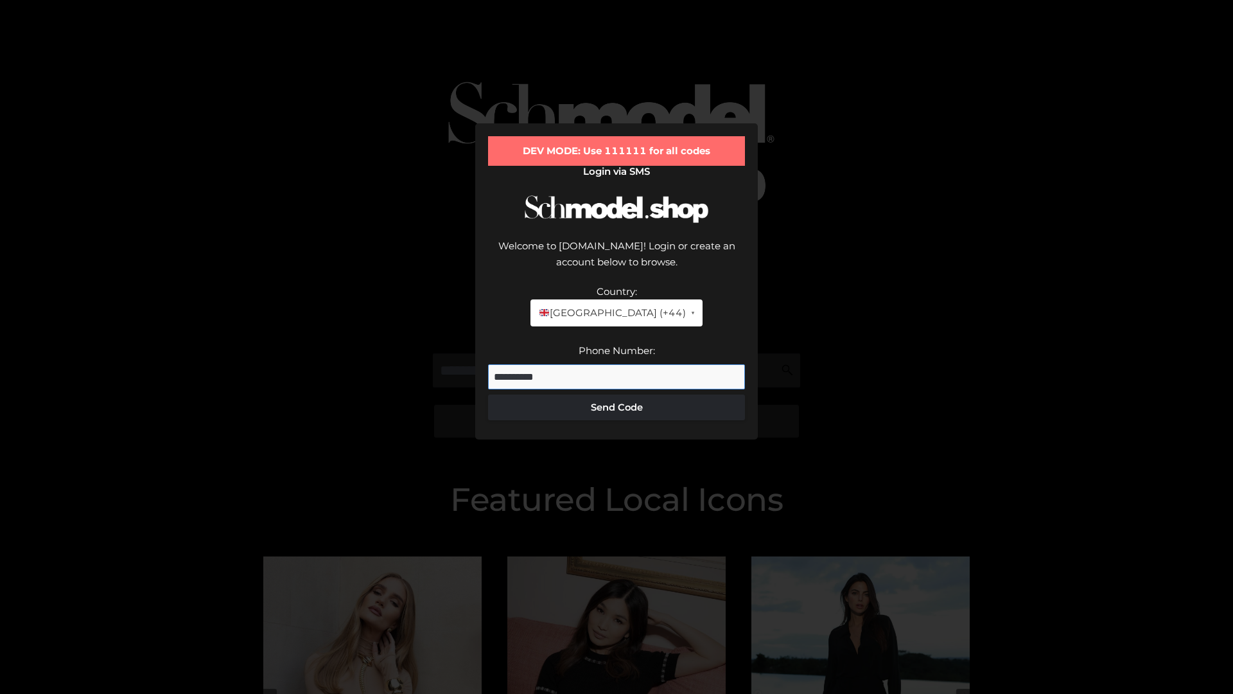  What do you see at coordinates (617, 172) in the screenshot?
I see `h2: Login via SMS` at bounding box center [617, 172].